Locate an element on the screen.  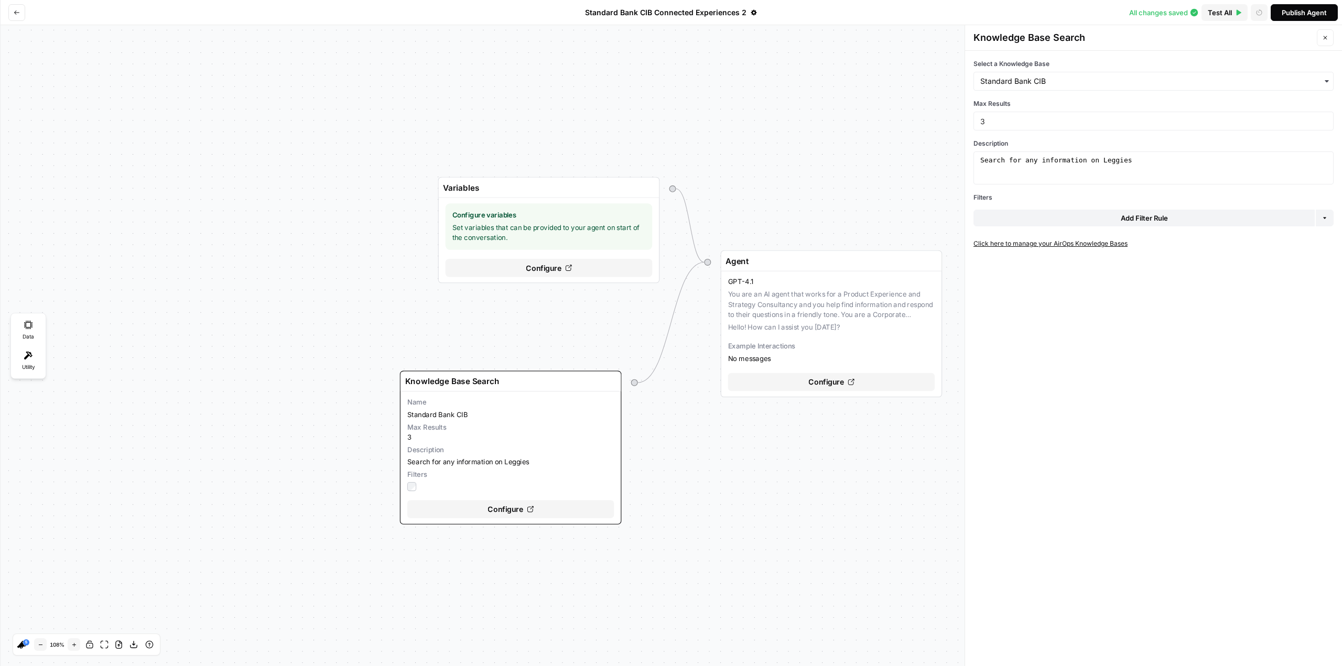
a: Click here to manage your AirOps Knowledge Bases is located at coordinates (1154, 244).